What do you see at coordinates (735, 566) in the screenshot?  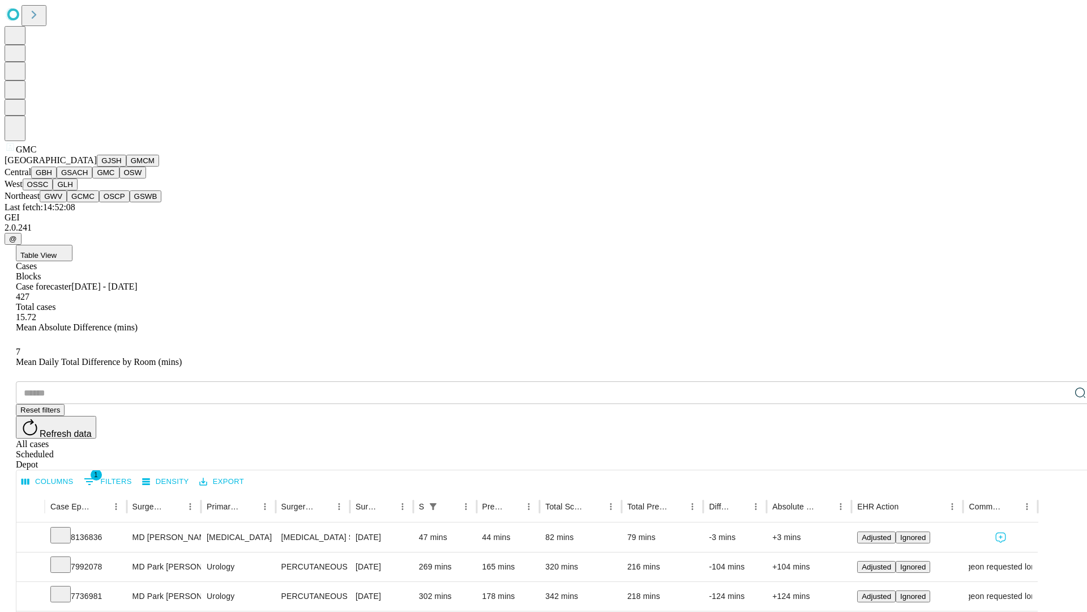 I see `div: -104 mins` at bounding box center [735, 566].